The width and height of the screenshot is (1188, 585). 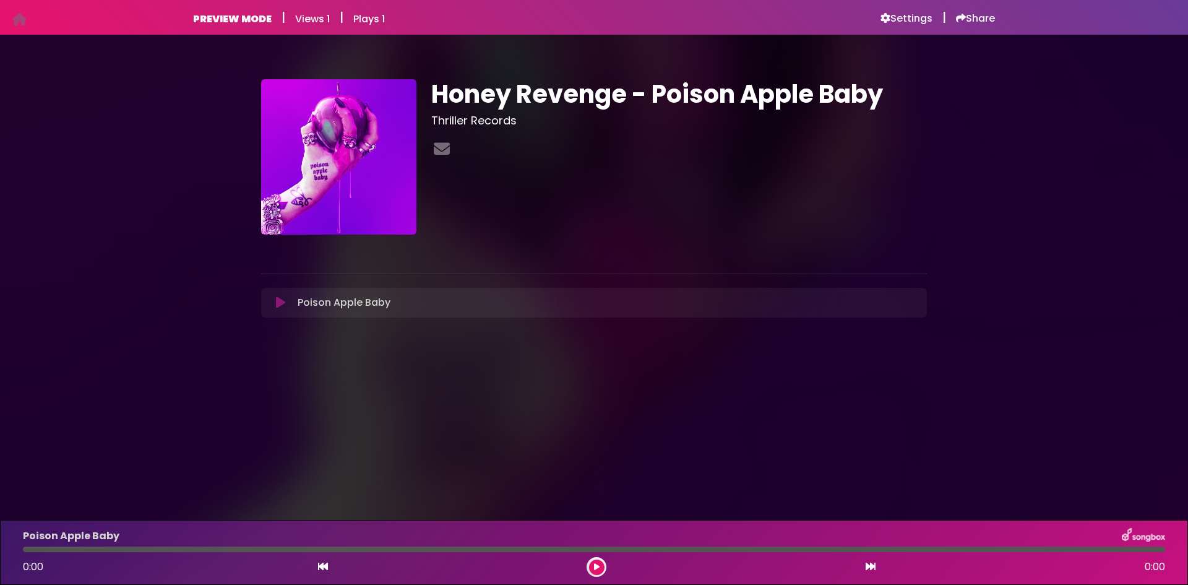 I want to click on h6: Views 1, so click(x=313, y=19).